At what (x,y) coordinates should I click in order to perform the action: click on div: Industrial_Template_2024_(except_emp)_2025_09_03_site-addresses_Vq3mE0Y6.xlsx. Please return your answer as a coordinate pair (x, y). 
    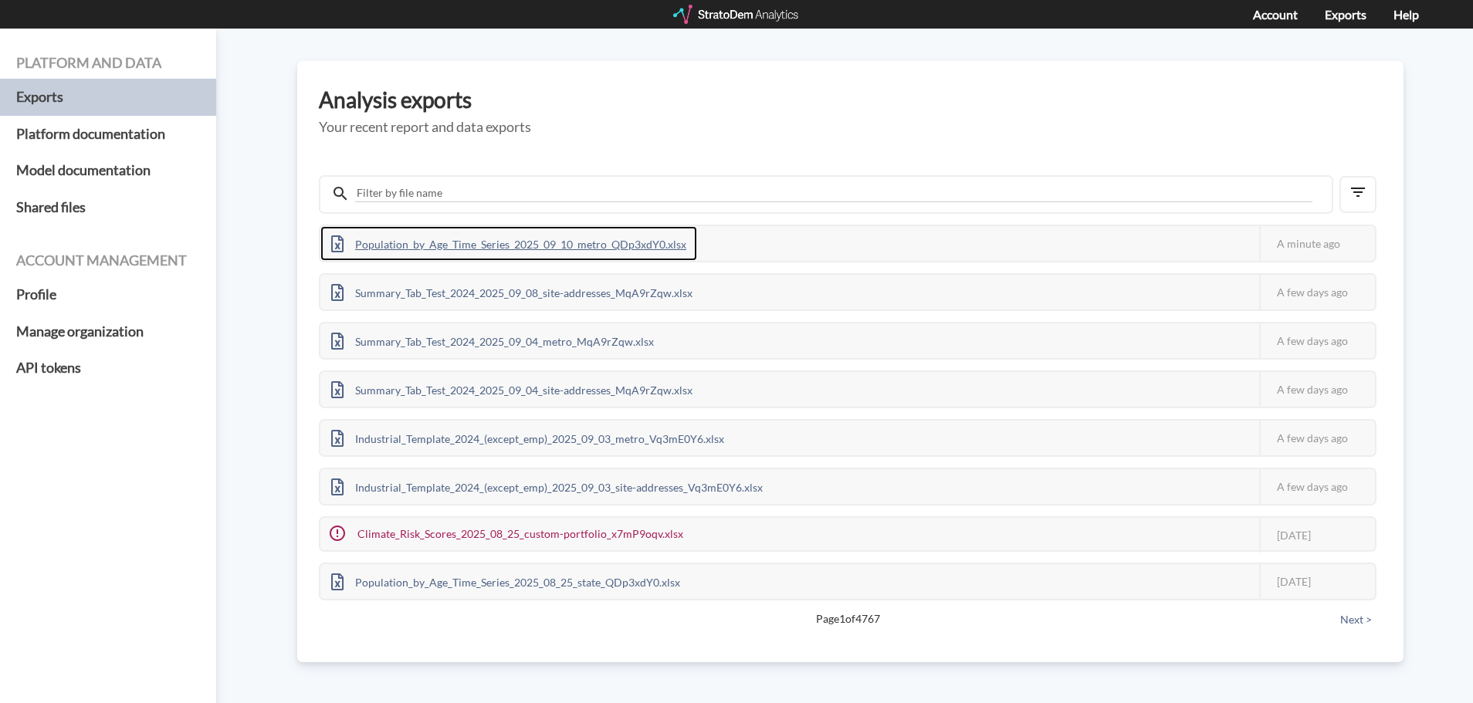
    Looking at the image, I should click on (547, 486).